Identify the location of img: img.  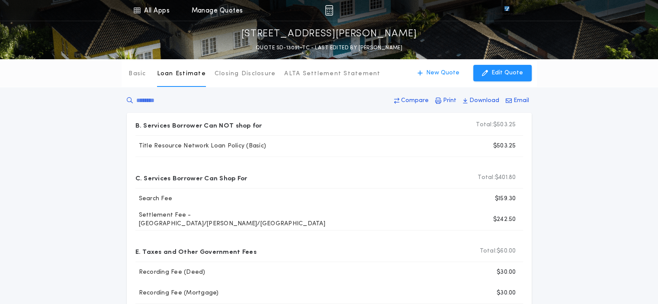
(329, 10).